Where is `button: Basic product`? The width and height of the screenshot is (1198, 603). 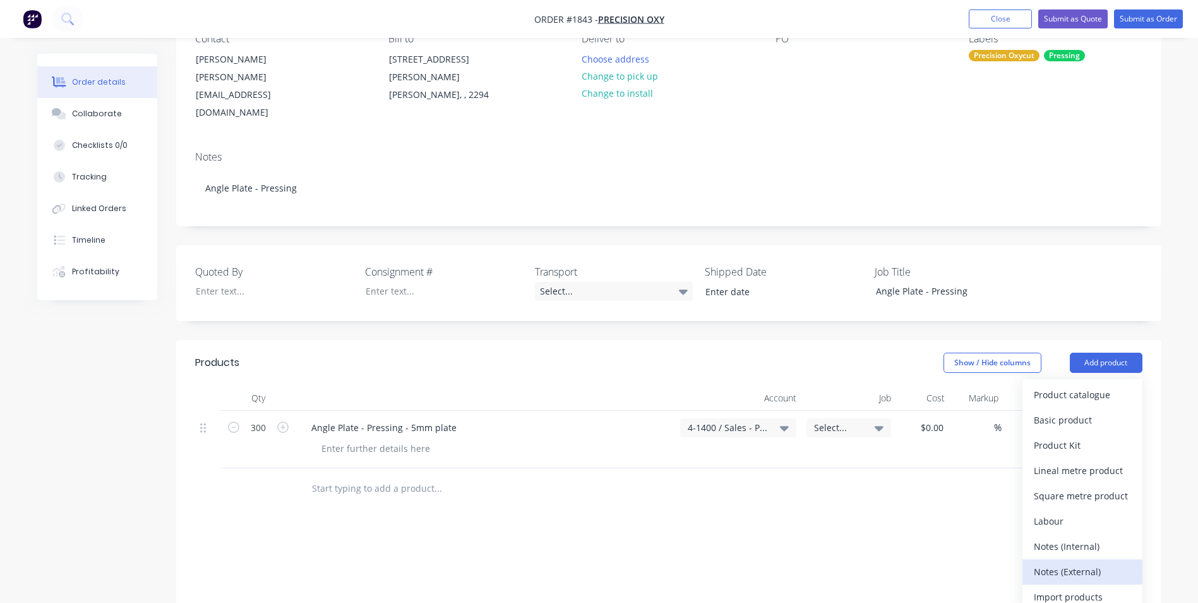 button: Basic product is located at coordinates (1083, 420).